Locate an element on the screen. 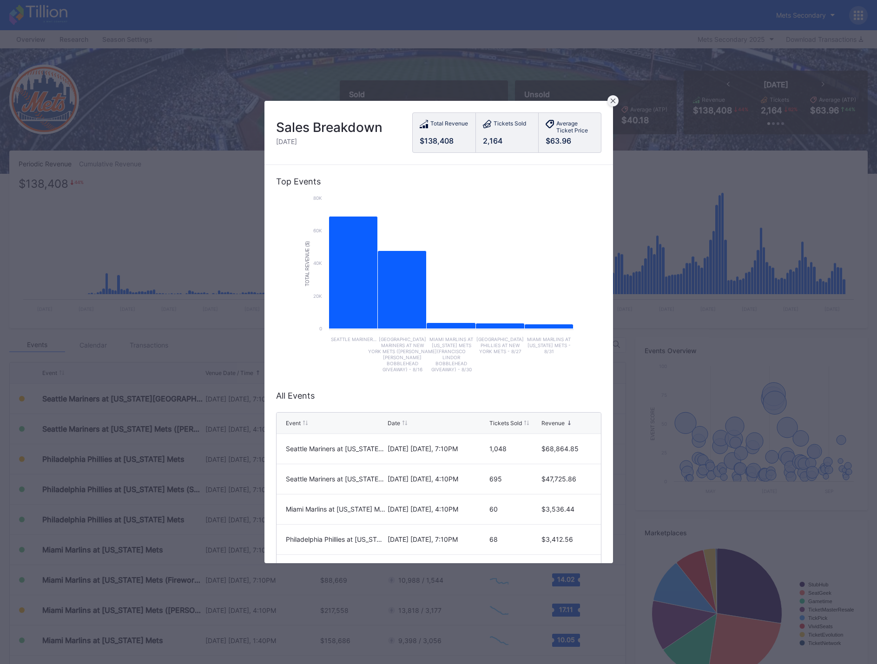 The image size is (877, 664). div: $3,536.44 is located at coordinates (566, 509).